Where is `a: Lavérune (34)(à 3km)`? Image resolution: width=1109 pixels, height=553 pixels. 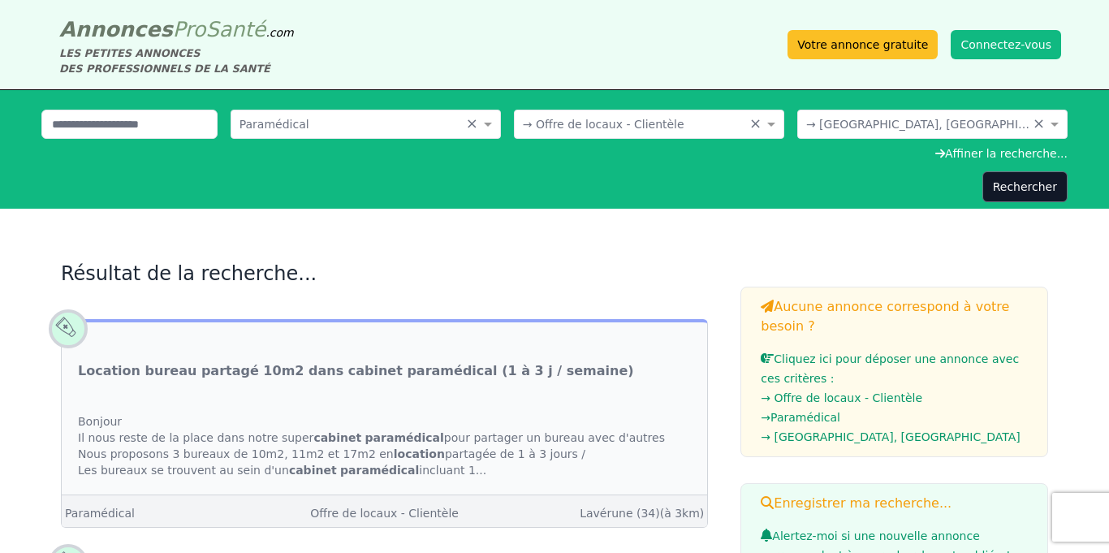
a: Lavérune (34)(à 3km) is located at coordinates (641, 513).